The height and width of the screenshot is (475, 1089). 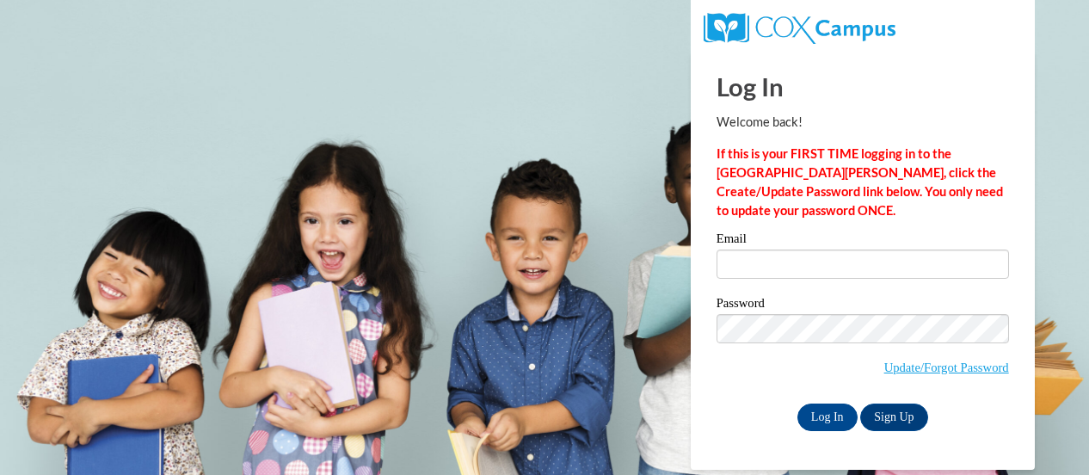 What do you see at coordinates (799, 27) in the screenshot?
I see `a: COX Campus` at bounding box center [799, 27].